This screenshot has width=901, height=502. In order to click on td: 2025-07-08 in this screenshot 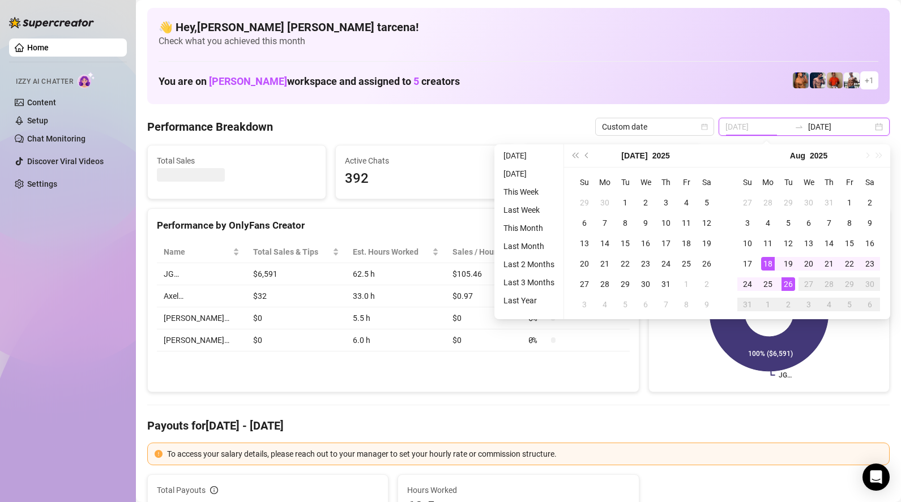, I will do `click(625, 223)`.